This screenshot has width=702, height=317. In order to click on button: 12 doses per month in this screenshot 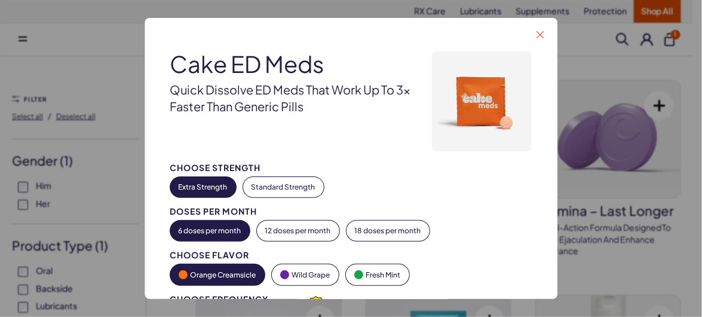, I will do `click(298, 231)`.